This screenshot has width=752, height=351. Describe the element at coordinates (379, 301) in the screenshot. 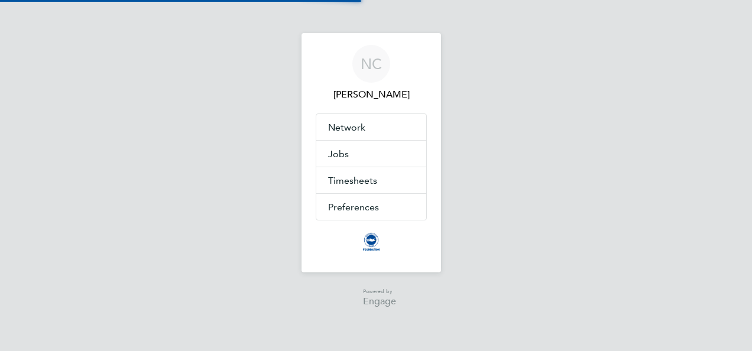

I see `span: Engage` at that location.